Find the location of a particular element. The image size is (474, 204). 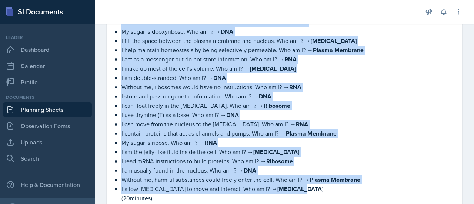

p: I use thymine (T) as a base. Who am I? → is located at coordinates (287, 115).